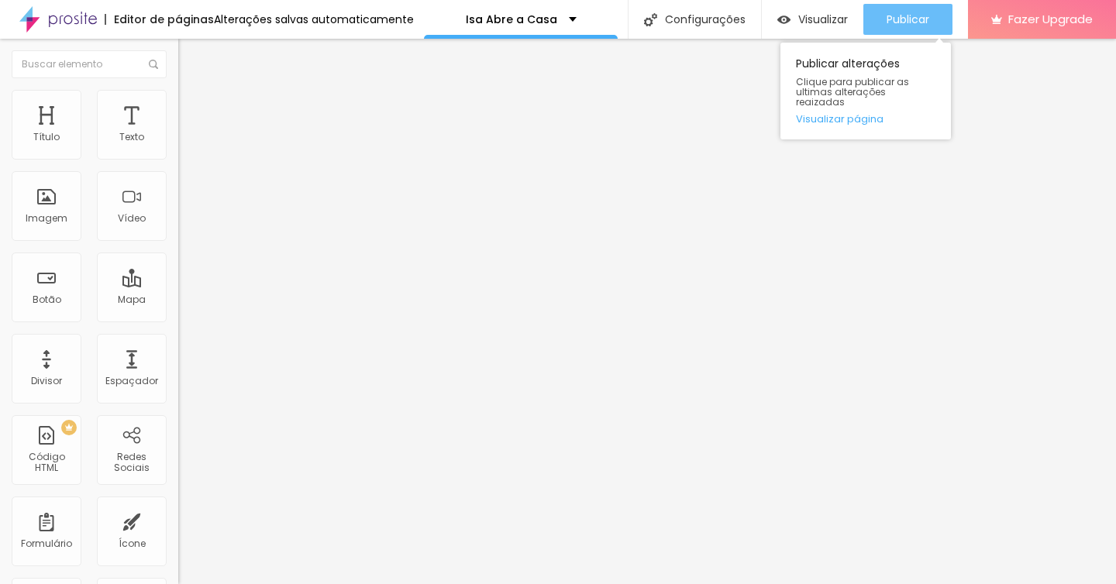 Image resolution: width=1116 pixels, height=584 pixels. What do you see at coordinates (823, 19) in the screenshot?
I see `span: Visualizar` at bounding box center [823, 19].